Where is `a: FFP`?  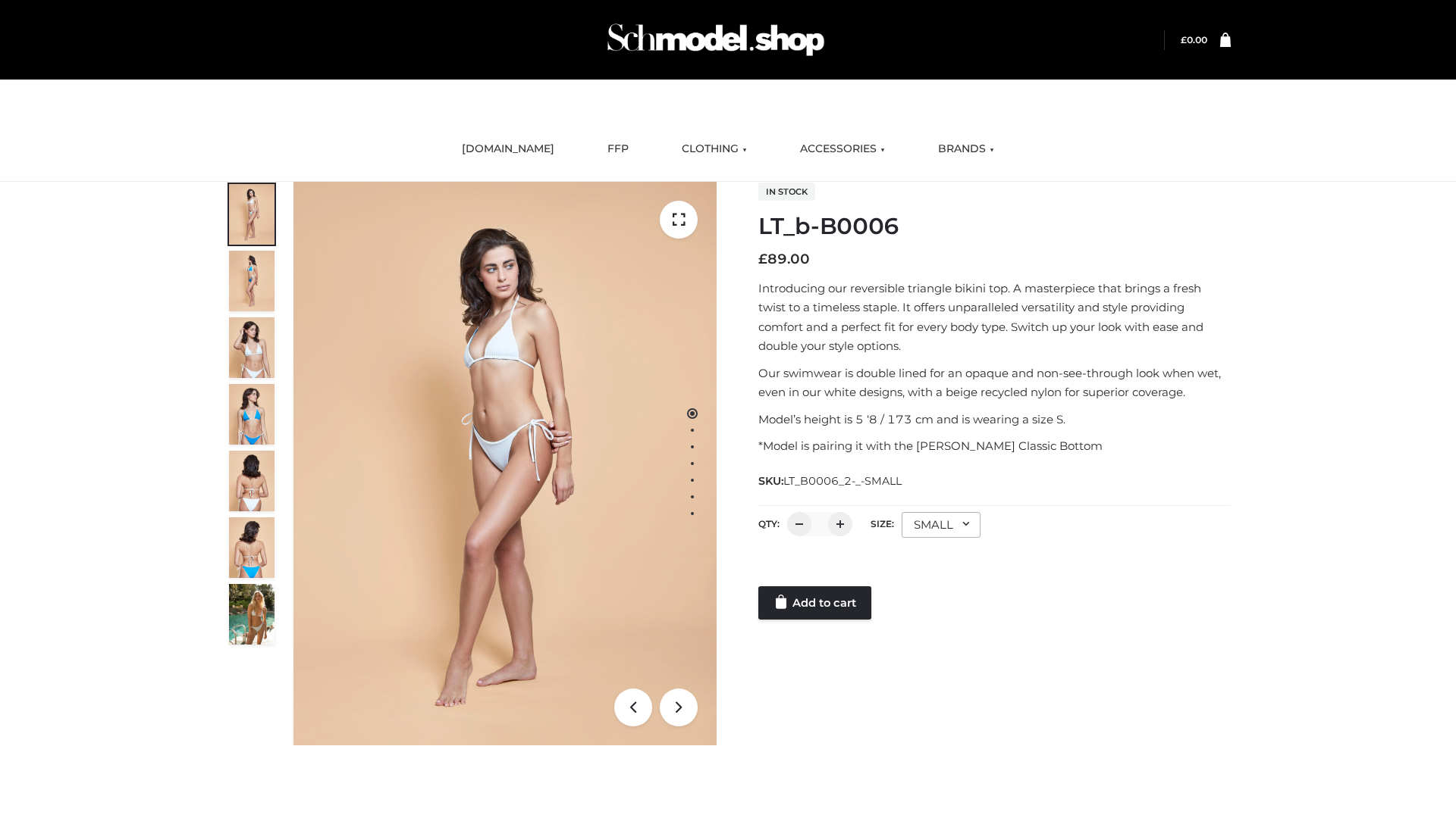
a: FFP is located at coordinates (618, 150).